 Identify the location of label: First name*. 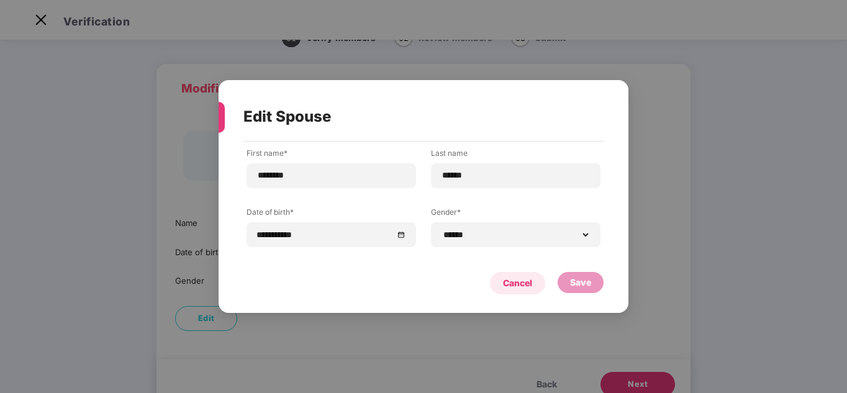
(331, 155).